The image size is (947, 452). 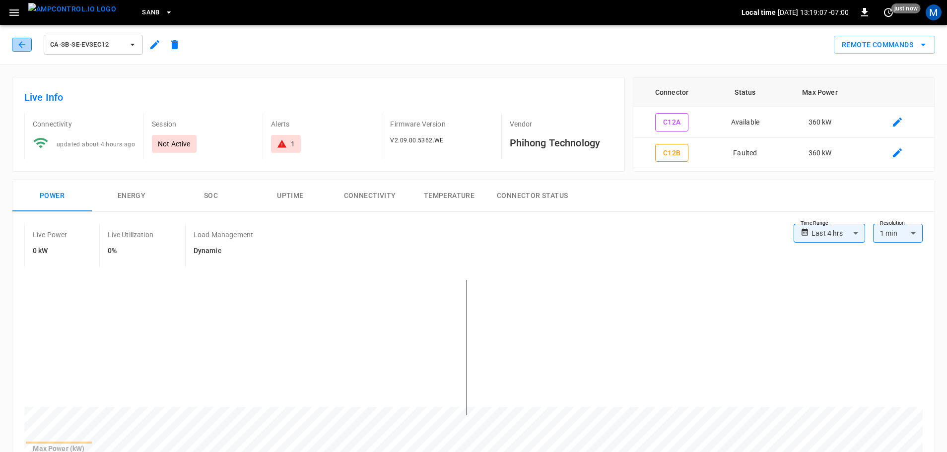 What do you see at coordinates (561, 124) in the screenshot?
I see `p: Vendor` at bounding box center [561, 124].